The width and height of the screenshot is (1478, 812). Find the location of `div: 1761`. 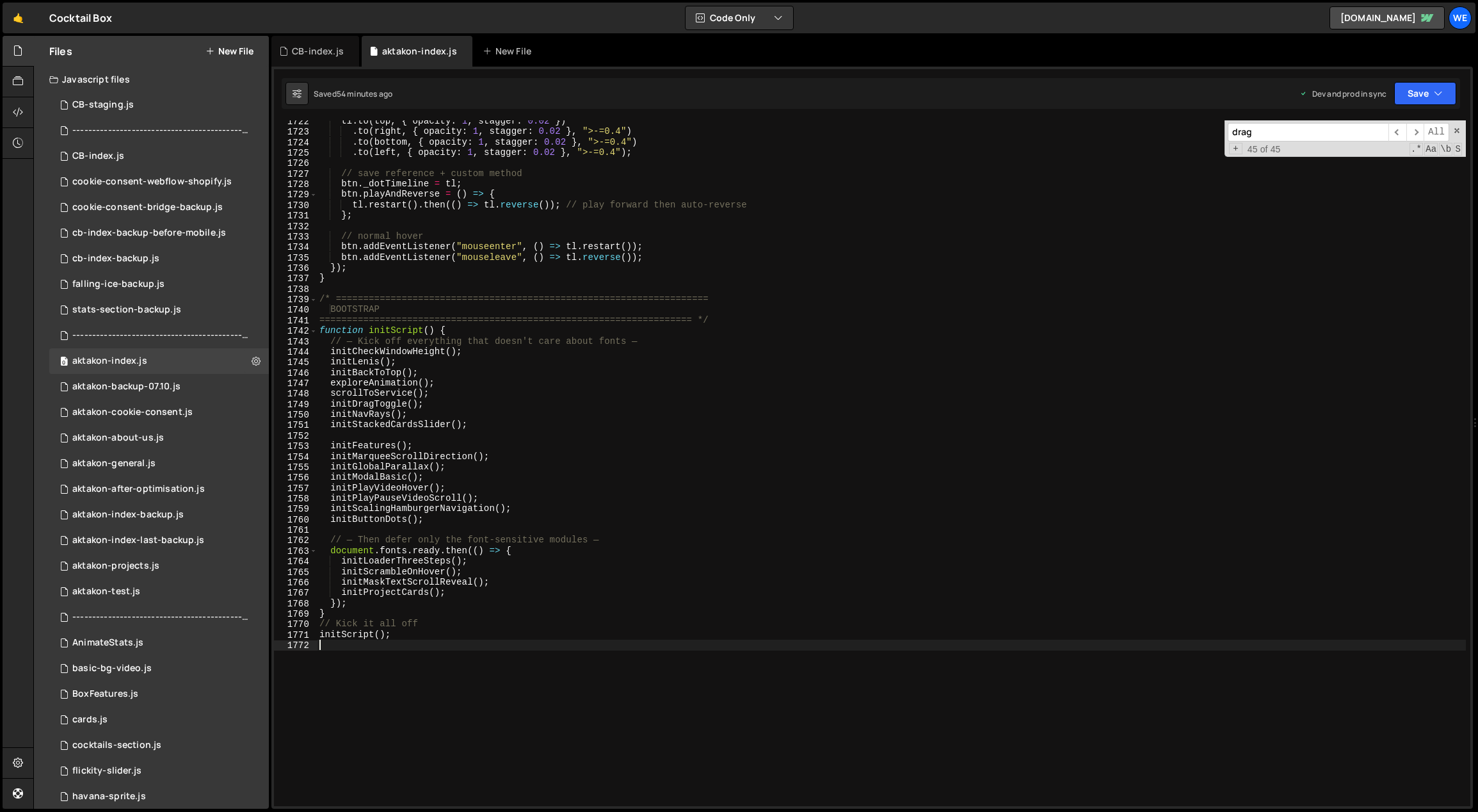

div: 1761 is located at coordinates (296, 530).